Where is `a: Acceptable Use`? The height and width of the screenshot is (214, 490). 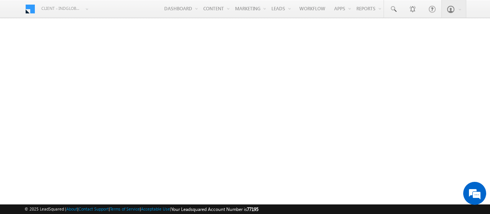 a: Acceptable Use is located at coordinates (156, 209).